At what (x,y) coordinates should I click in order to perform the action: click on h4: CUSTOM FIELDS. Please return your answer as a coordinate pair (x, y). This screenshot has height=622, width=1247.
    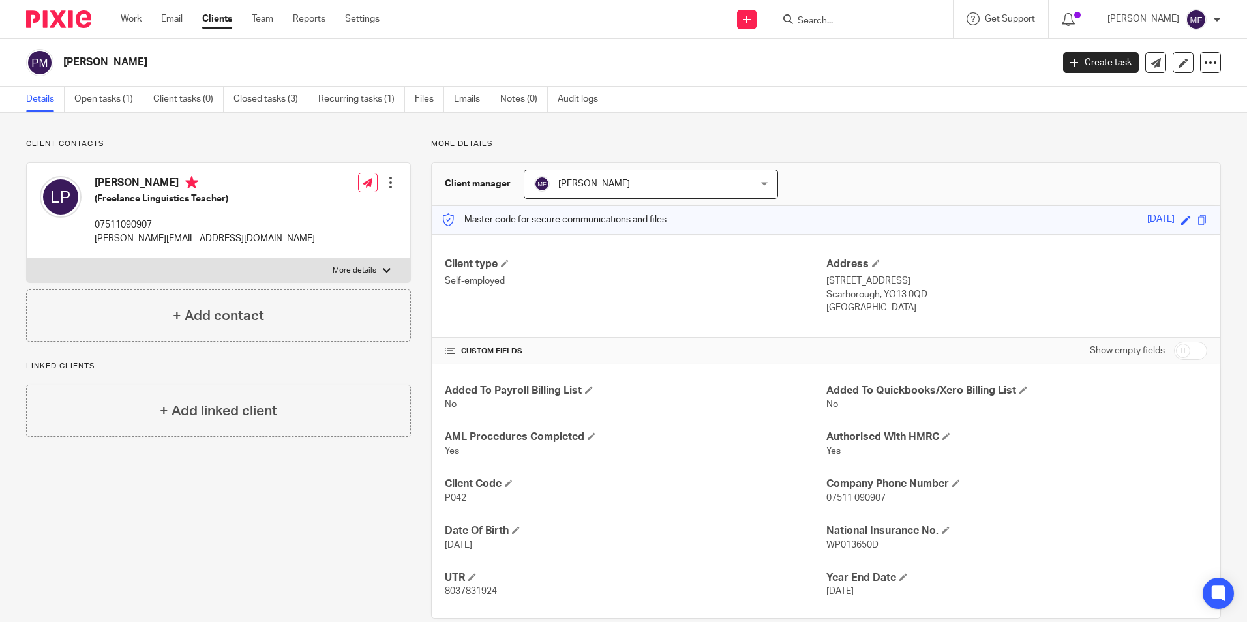
    Looking at the image, I should click on (635, 351).